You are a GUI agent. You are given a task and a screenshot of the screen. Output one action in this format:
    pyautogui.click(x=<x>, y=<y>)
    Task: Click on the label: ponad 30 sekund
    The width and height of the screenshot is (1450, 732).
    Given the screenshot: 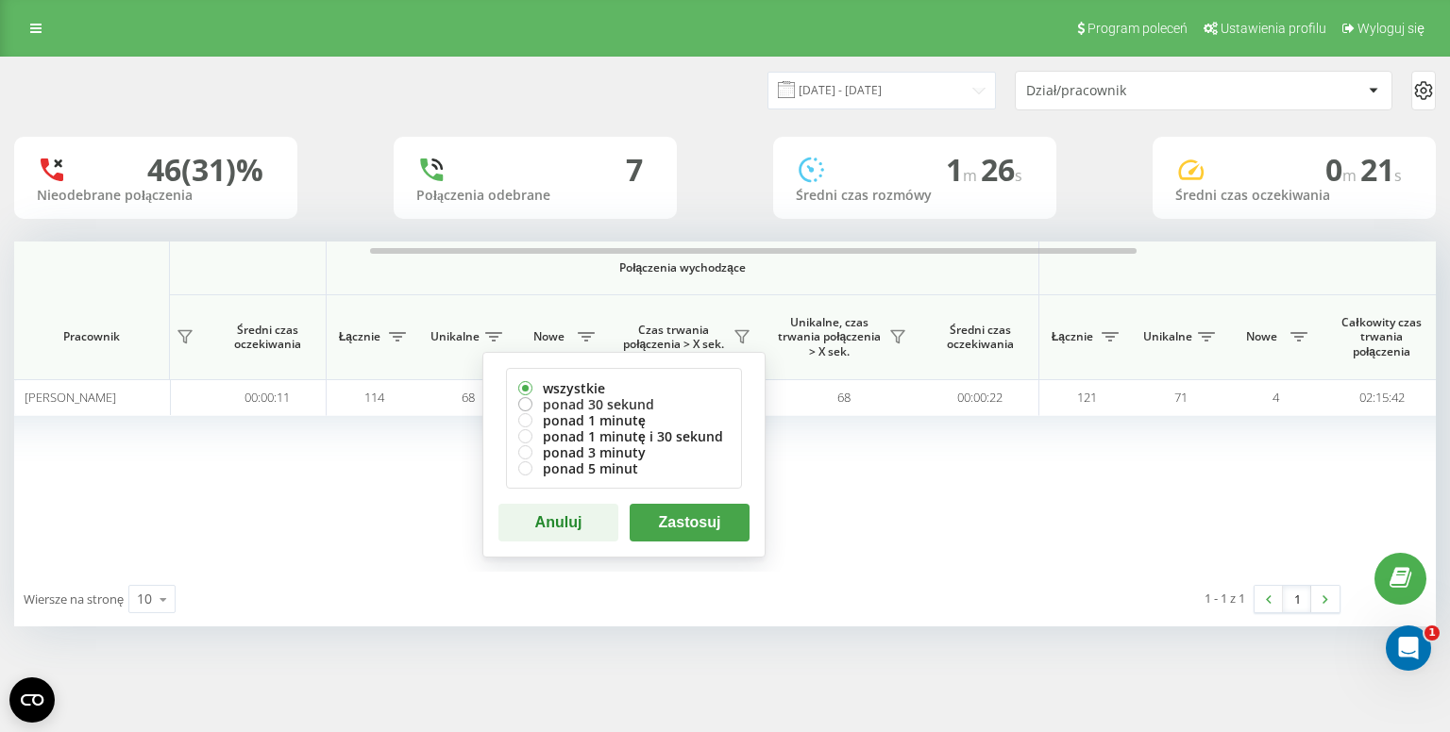 What is the action you would take?
    pyautogui.click(x=624, y=404)
    